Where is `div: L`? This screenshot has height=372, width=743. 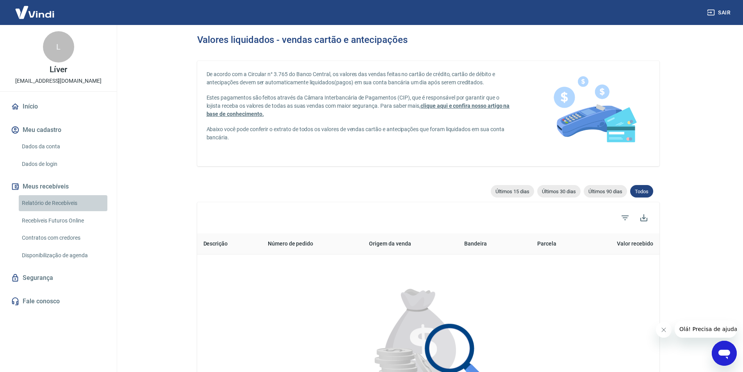 div: L is located at coordinates (59, 47).